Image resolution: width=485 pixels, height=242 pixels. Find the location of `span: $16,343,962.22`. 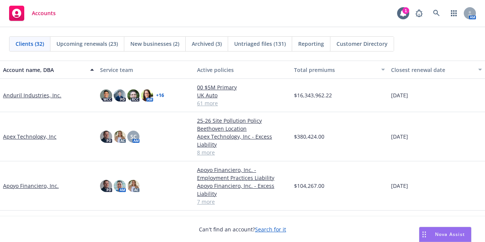

span: $16,343,962.22 is located at coordinates (313, 95).